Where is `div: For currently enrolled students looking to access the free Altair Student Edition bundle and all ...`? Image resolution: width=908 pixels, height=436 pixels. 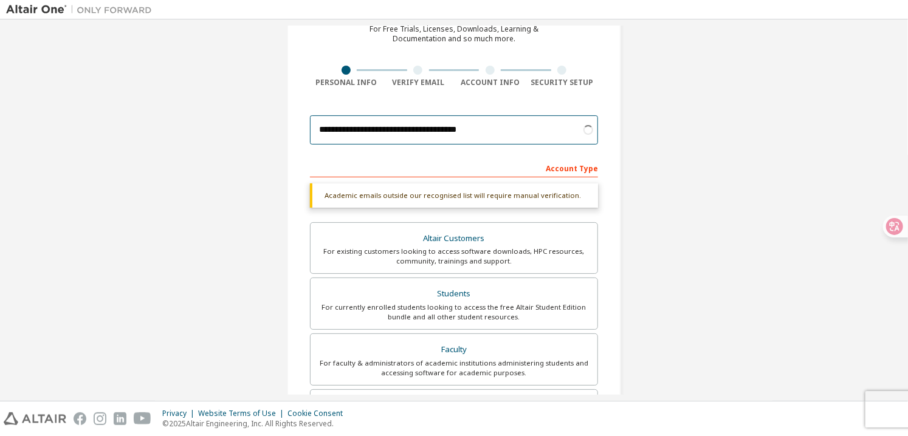
div: For currently enrolled students looking to access the free Altair Student Edition bundle and all ... is located at coordinates (454, 312).